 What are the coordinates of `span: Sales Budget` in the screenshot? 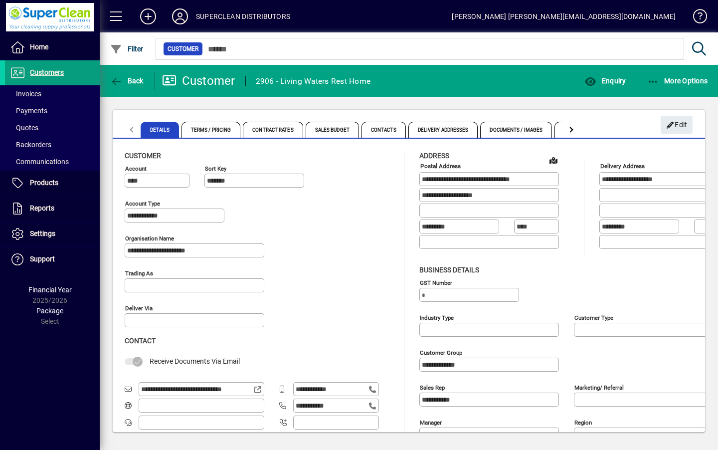 It's located at (332, 130).